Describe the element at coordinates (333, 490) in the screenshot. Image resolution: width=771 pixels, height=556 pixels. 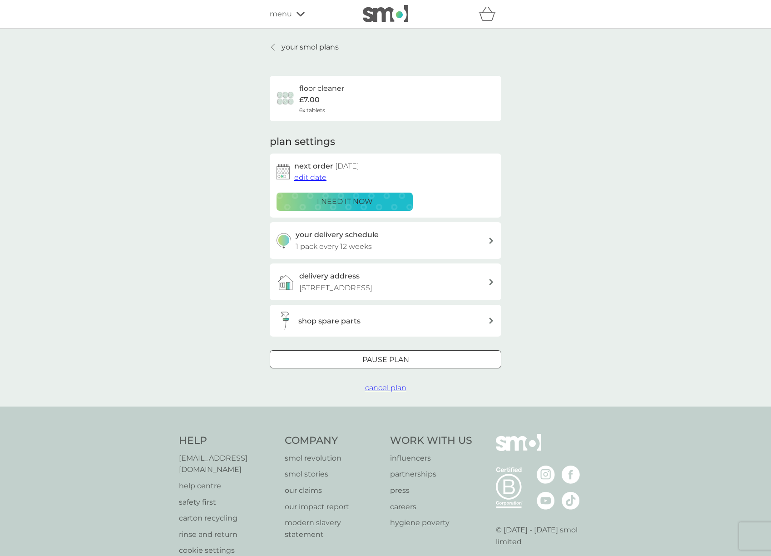
I see `p: our claims` at that location.